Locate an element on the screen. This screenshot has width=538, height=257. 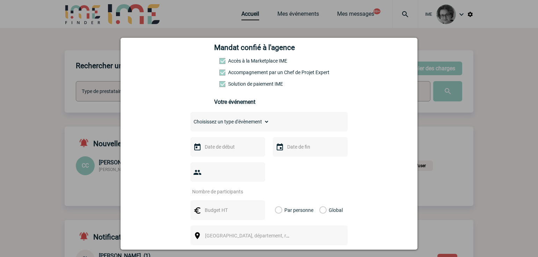
input: Date de fin is located at coordinates (309, 147).